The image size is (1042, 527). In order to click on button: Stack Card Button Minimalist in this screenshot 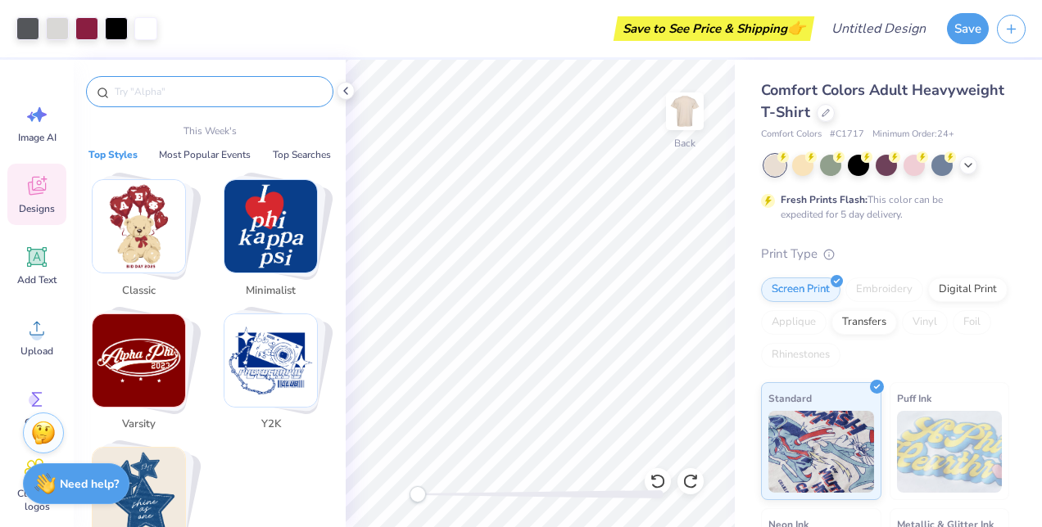, I will do `click(275, 242)`.